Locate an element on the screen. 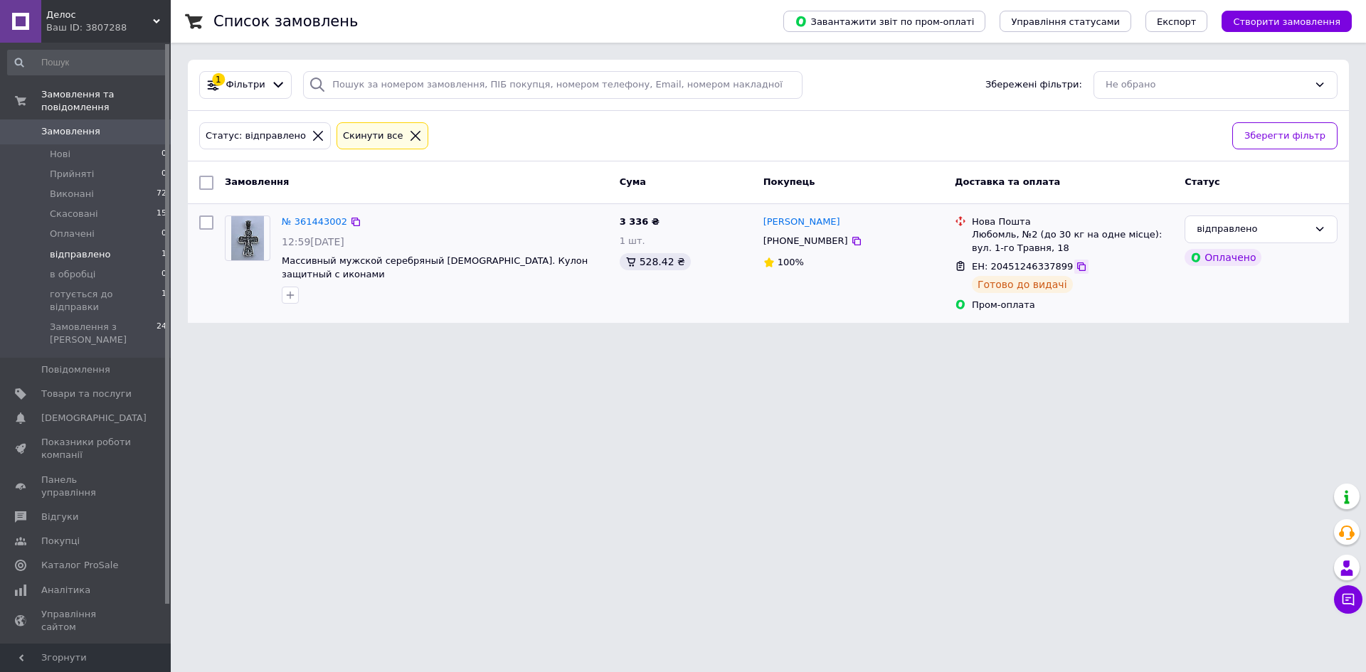 Image resolution: width=1366 pixels, height=672 pixels. span: Каталог ProSale is located at coordinates (80, 565).